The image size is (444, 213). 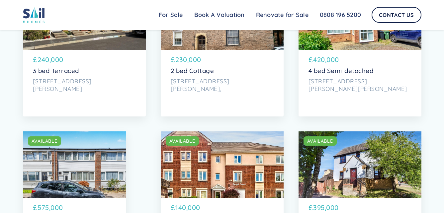 I want to click on a: Contact Us, so click(x=397, y=15).